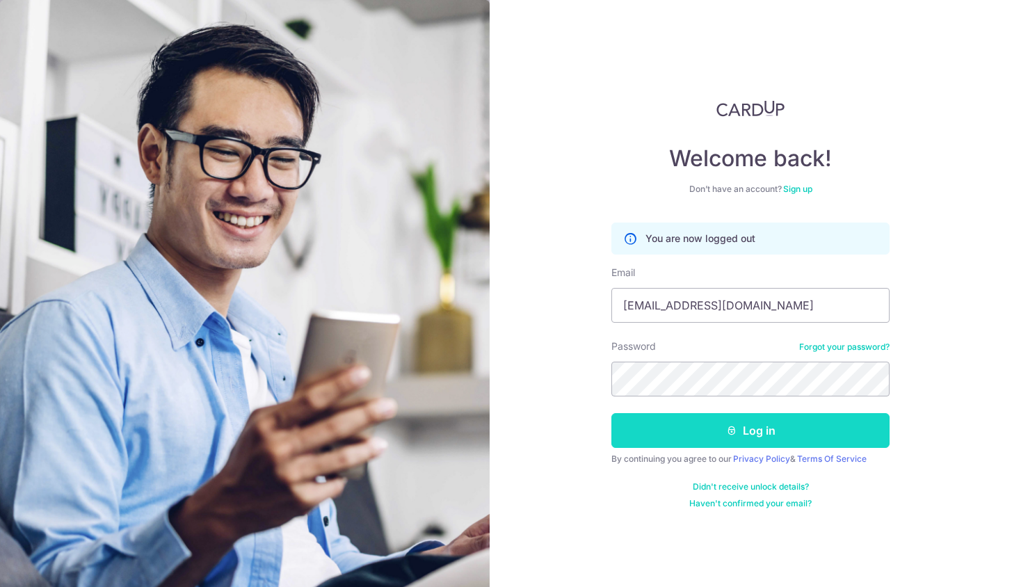 Image resolution: width=1012 pixels, height=587 pixels. What do you see at coordinates (762, 459) in the screenshot?
I see `a: Privacy Policy` at bounding box center [762, 459].